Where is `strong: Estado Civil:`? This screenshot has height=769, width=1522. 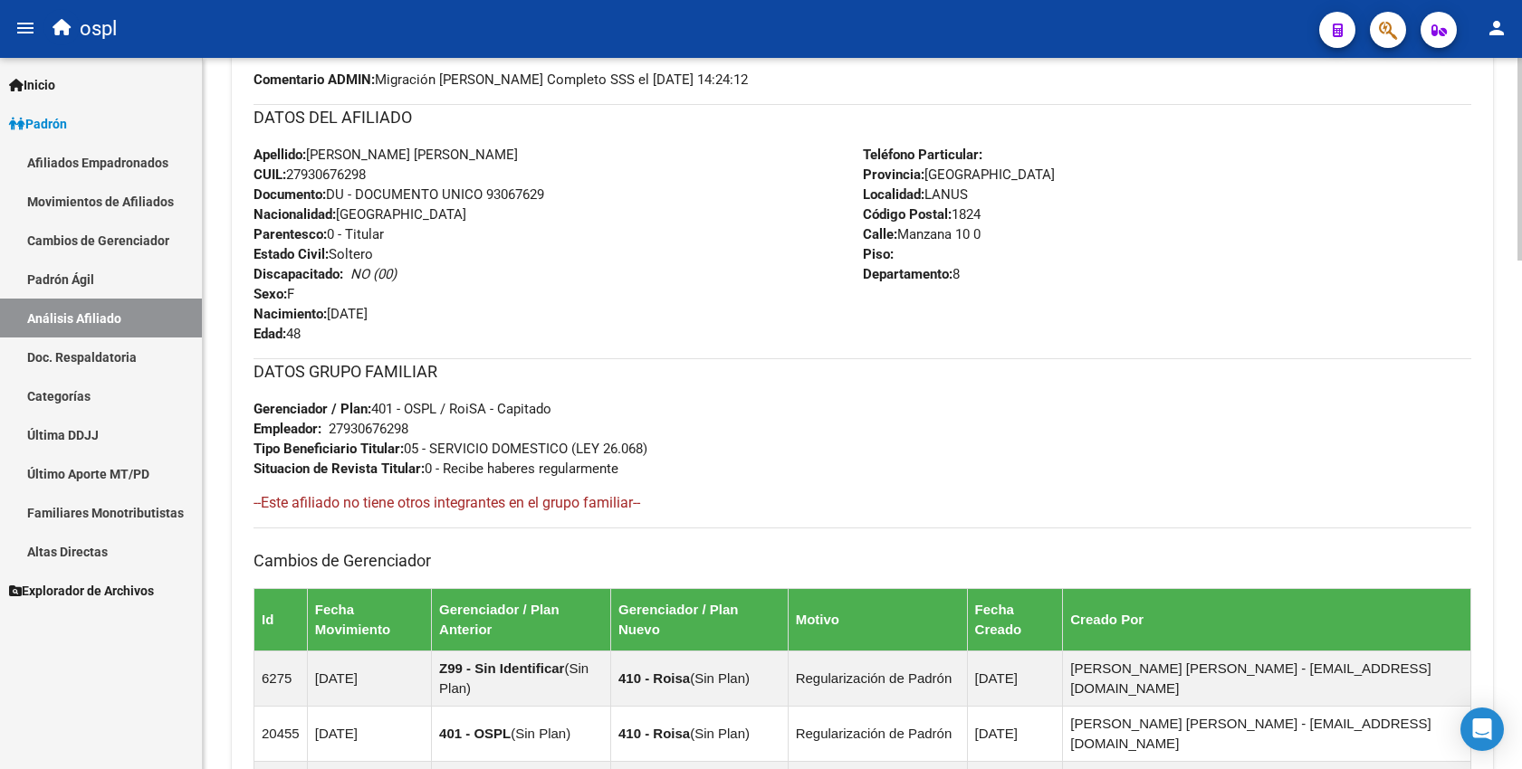 strong: Estado Civil: is located at coordinates (291, 254).